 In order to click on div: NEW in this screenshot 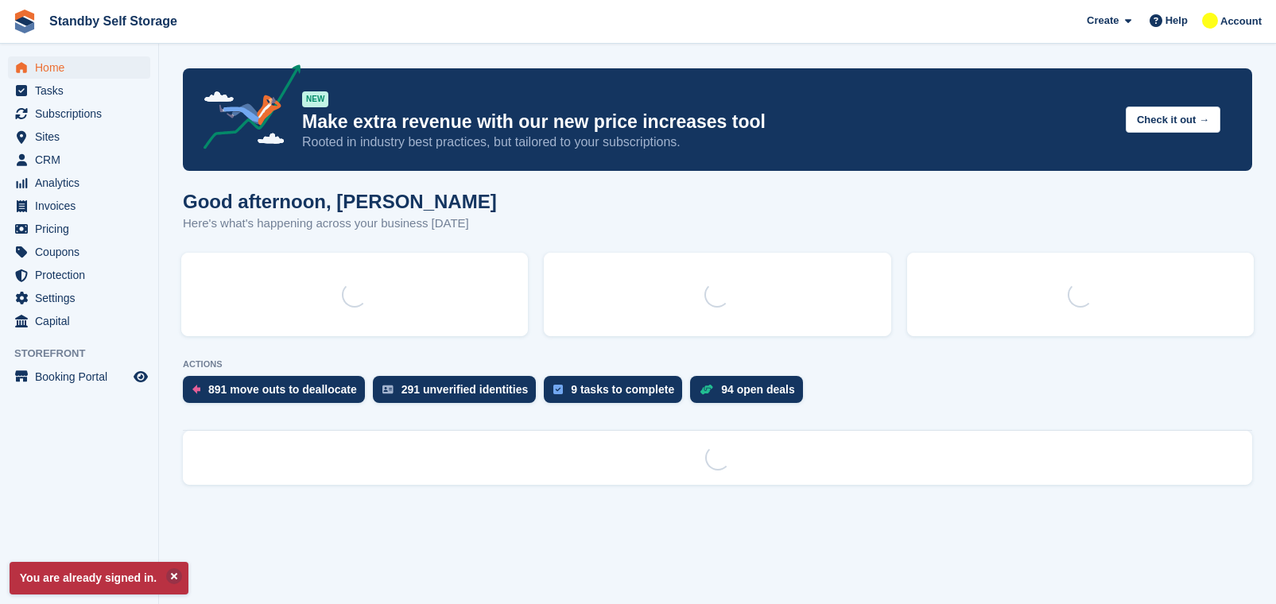, I will do `click(315, 99)`.